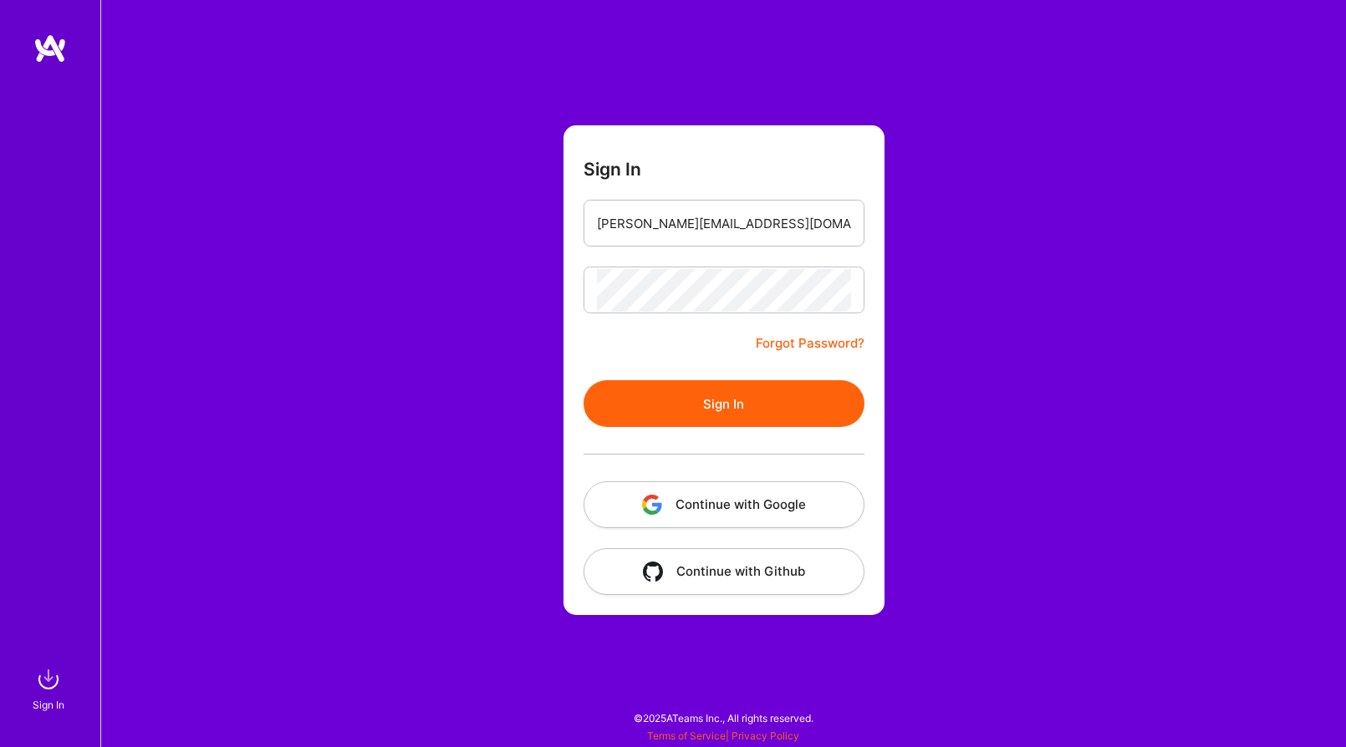  Describe the element at coordinates (686, 736) in the screenshot. I see `a: Terms of Service` at that location.